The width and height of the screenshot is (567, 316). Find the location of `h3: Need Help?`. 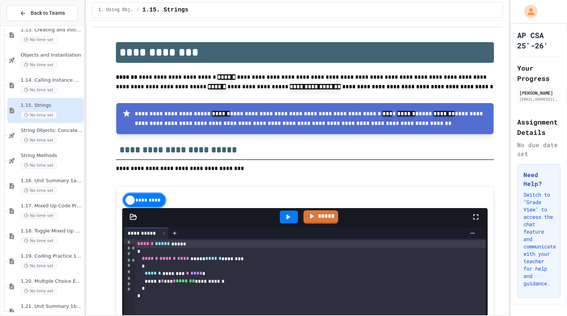

h3: Need Help? is located at coordinates (539, 179).